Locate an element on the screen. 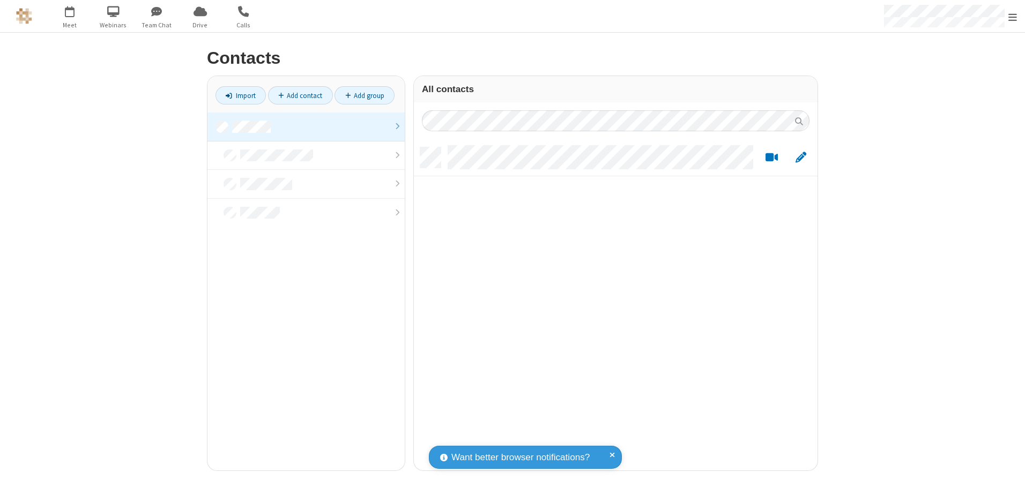 The image size is (1025, 487). span: Webinars is located at coordinates (113, 25).